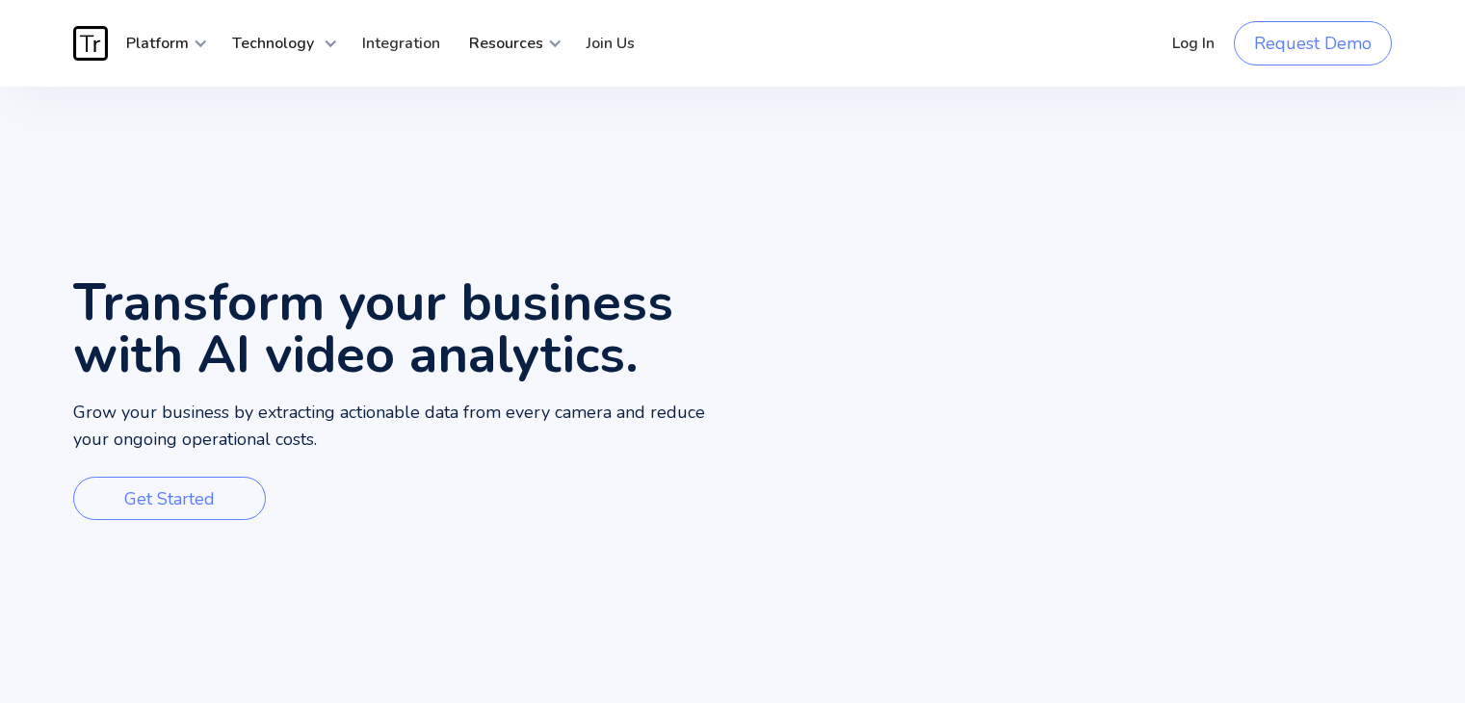 The width and height of the screenshot is (1465, 703). What do you see at coordinates (92, 43) in the screenshot?
I see `a: home` at bounding box center [92, 43].